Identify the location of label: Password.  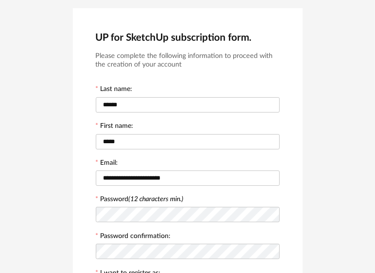
(142, 199).